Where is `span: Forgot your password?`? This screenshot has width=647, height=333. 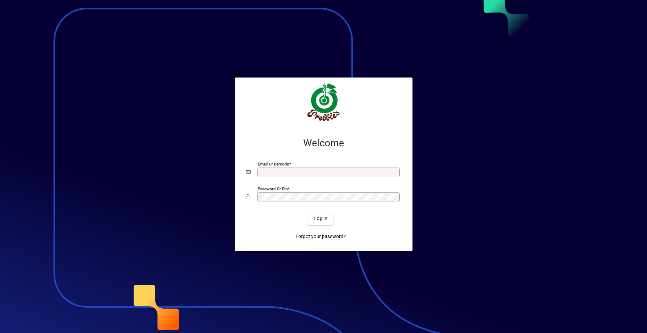
span: Forgot your password? is located at coordinates (321, 236).